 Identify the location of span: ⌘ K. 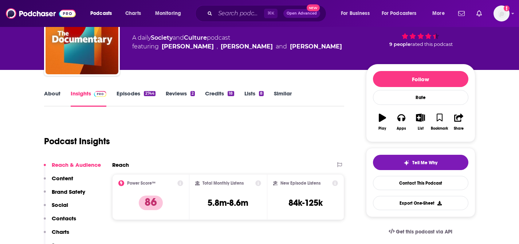
(271, 13).